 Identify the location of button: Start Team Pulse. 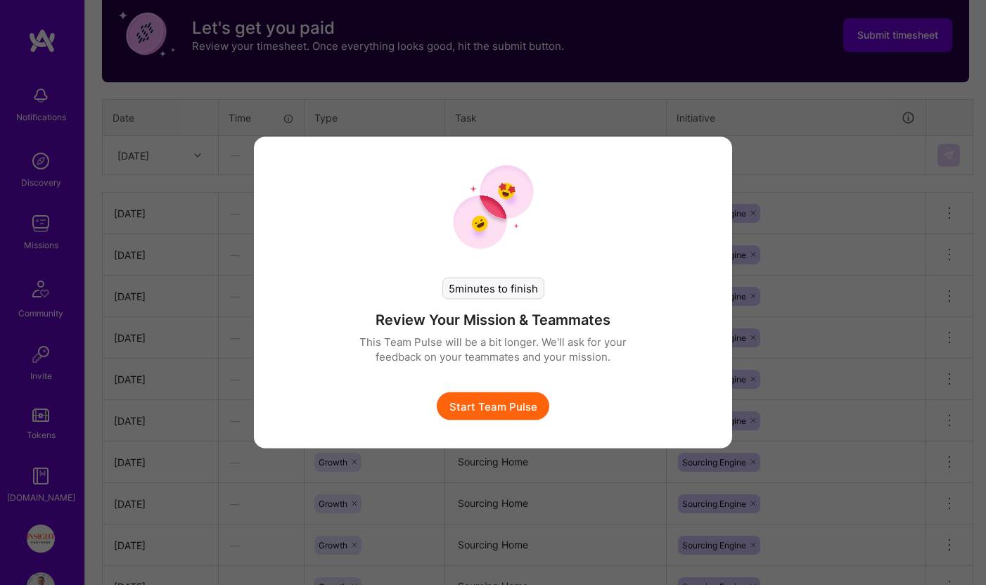
(493, 406).